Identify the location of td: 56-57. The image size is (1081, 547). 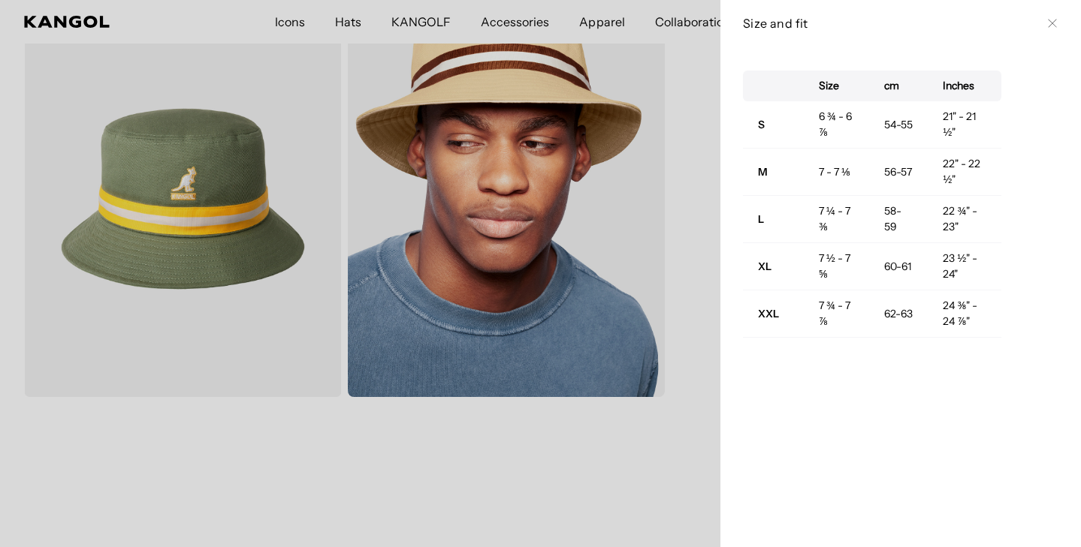
(898, 172).